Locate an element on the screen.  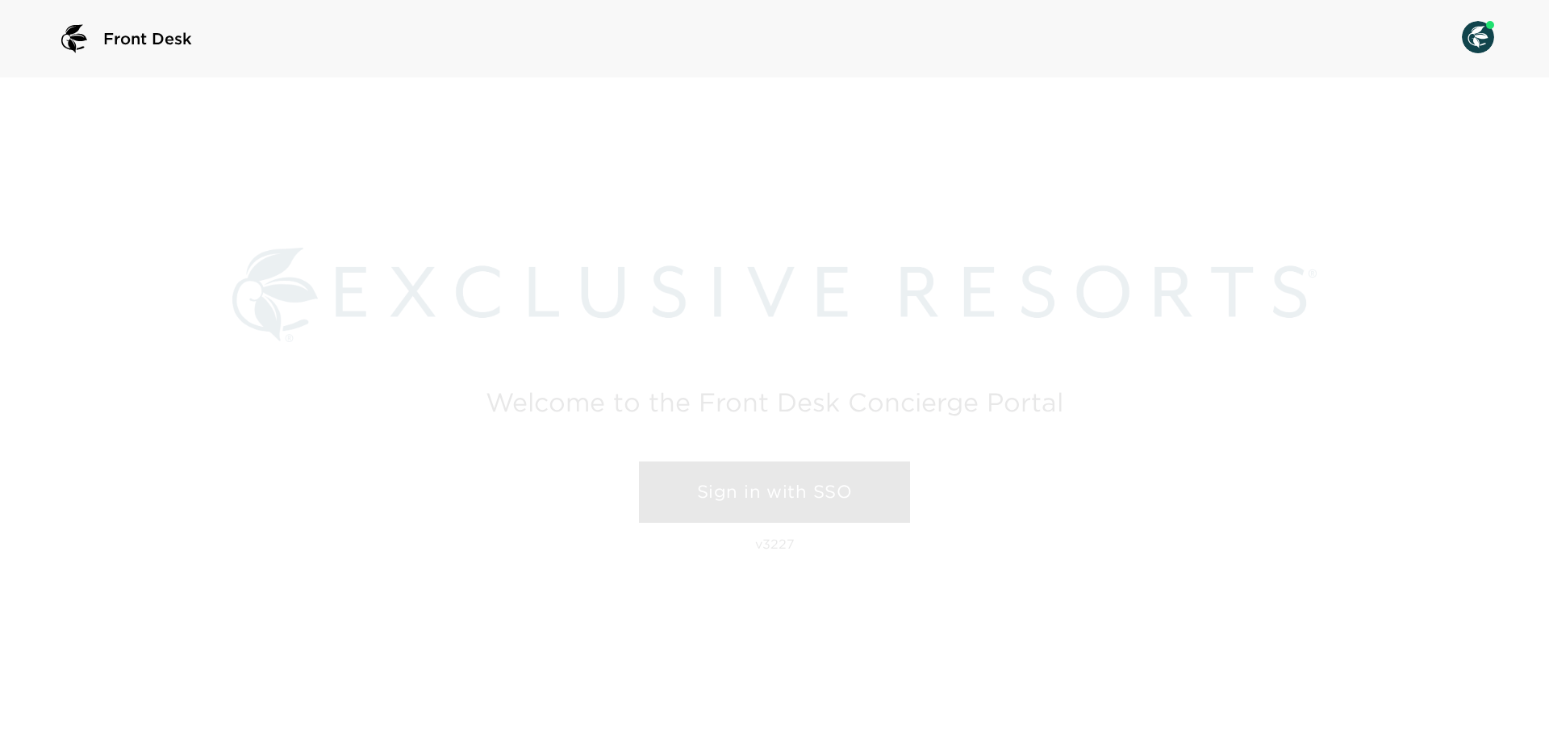
a: Sign in with SSO is located at coordinates (774, 492).